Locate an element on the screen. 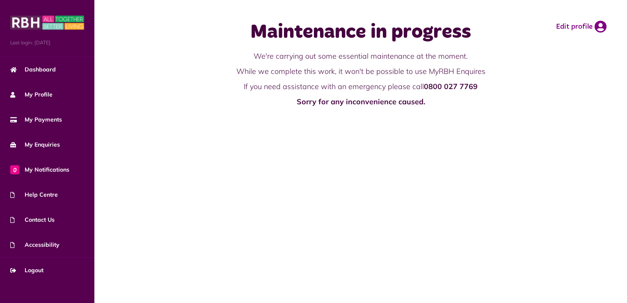 This screenshot has height=303, width=627. h1: Maintenance in progress is located at coordinates (361, 32).